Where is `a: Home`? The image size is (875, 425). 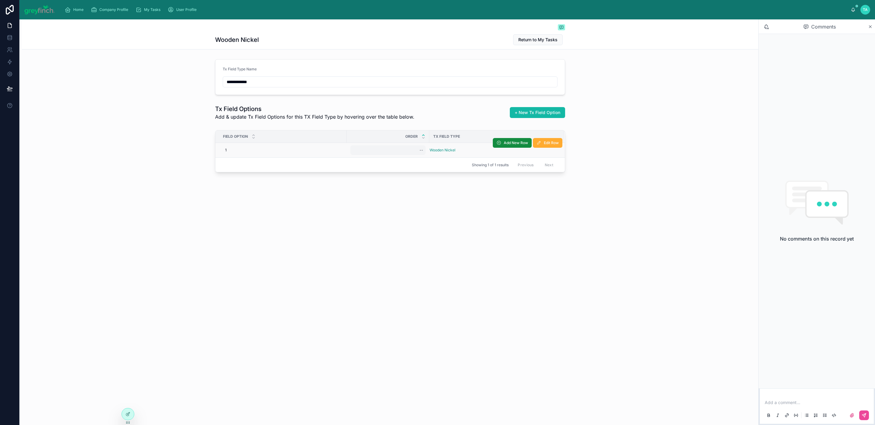
a: Home is located at coordinates (75, 10).